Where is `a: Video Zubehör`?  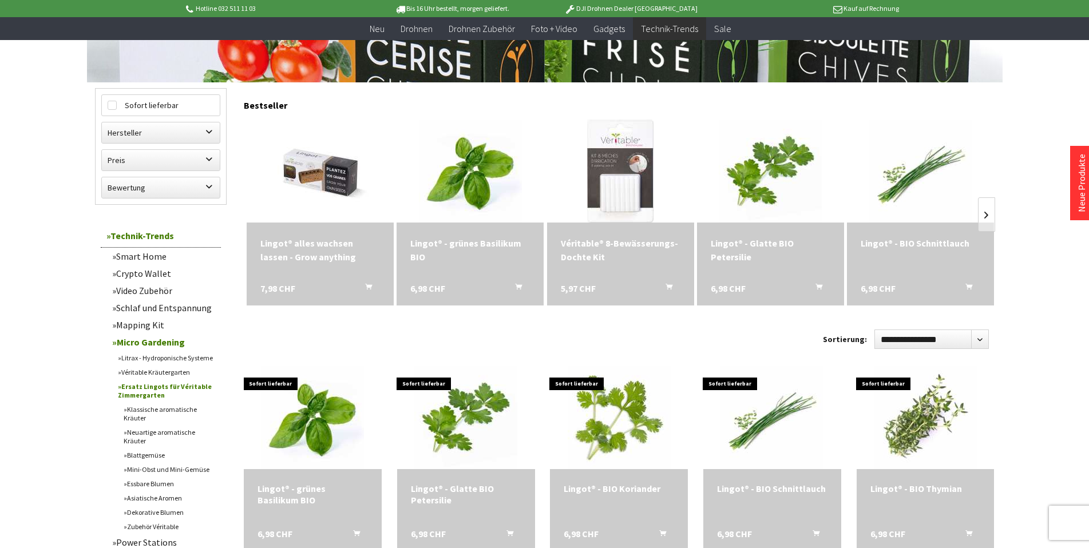 a: Video Zubehör is located at coordinates (164, 291).